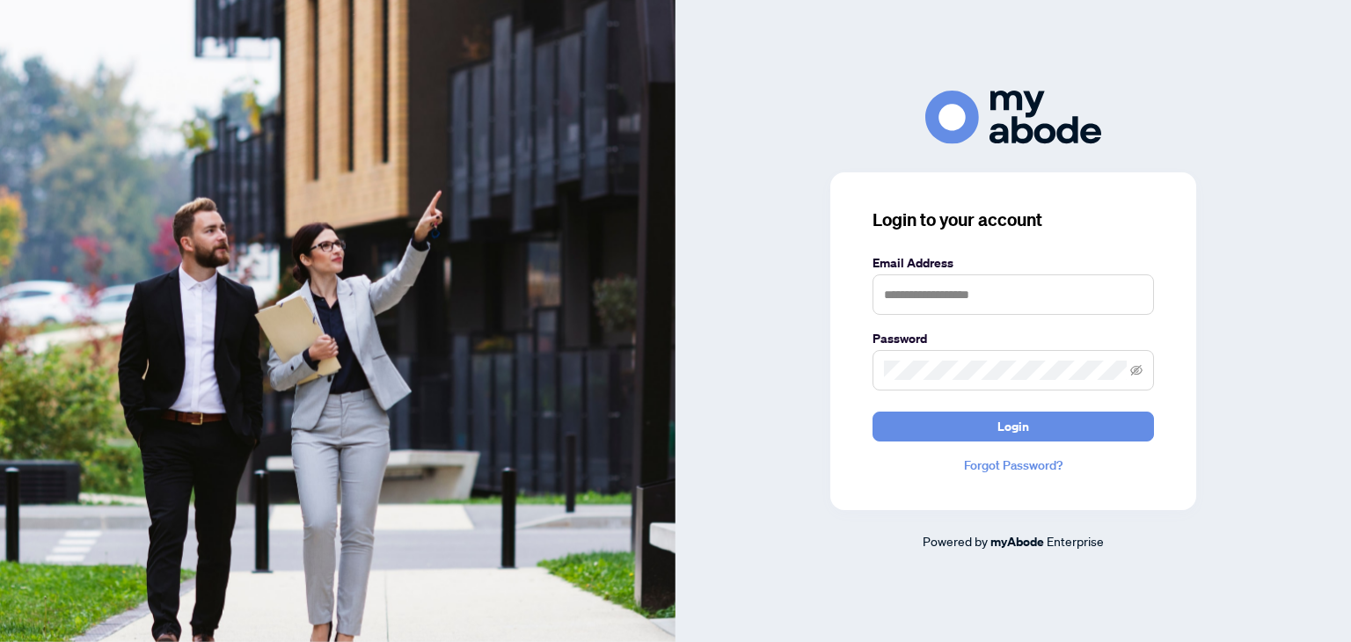 The height and width of the screenshot is (642, 1351). Describe the element at coordinates (1013, 426) in the screenshot. I see `button: Login` at that location.